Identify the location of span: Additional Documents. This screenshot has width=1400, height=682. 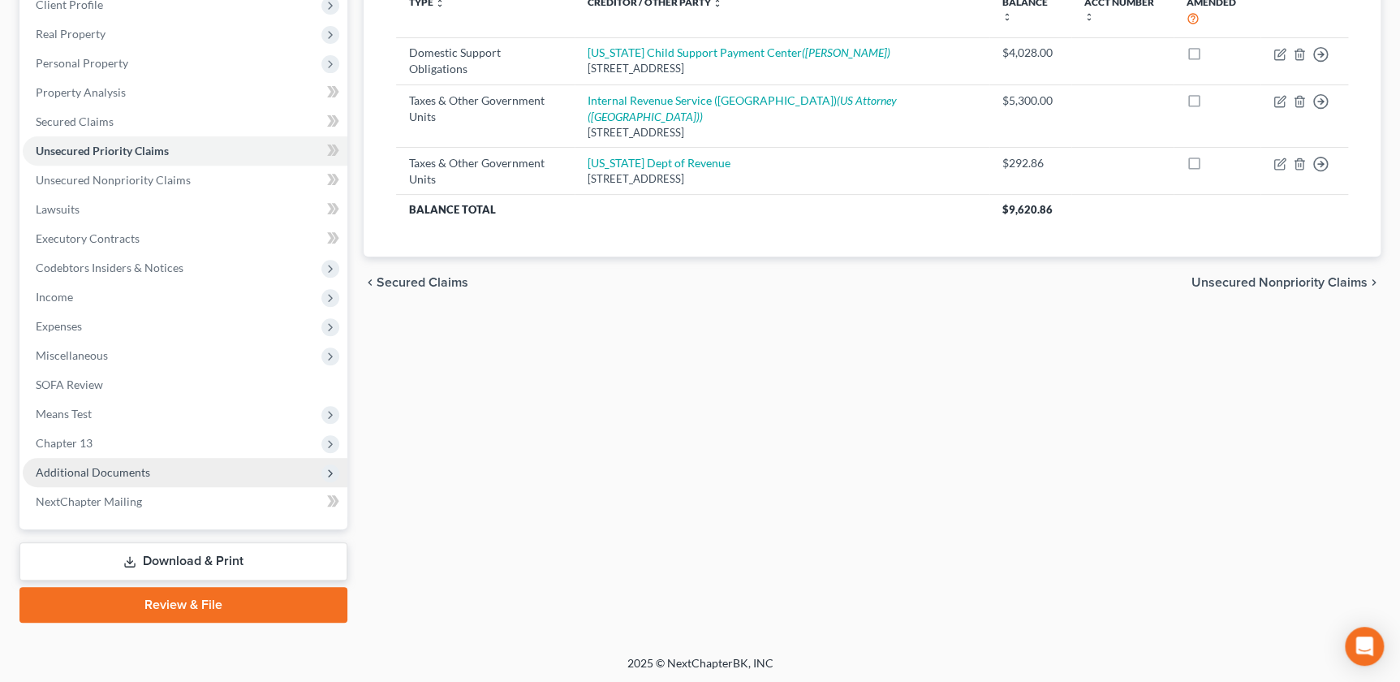
(93, 471).